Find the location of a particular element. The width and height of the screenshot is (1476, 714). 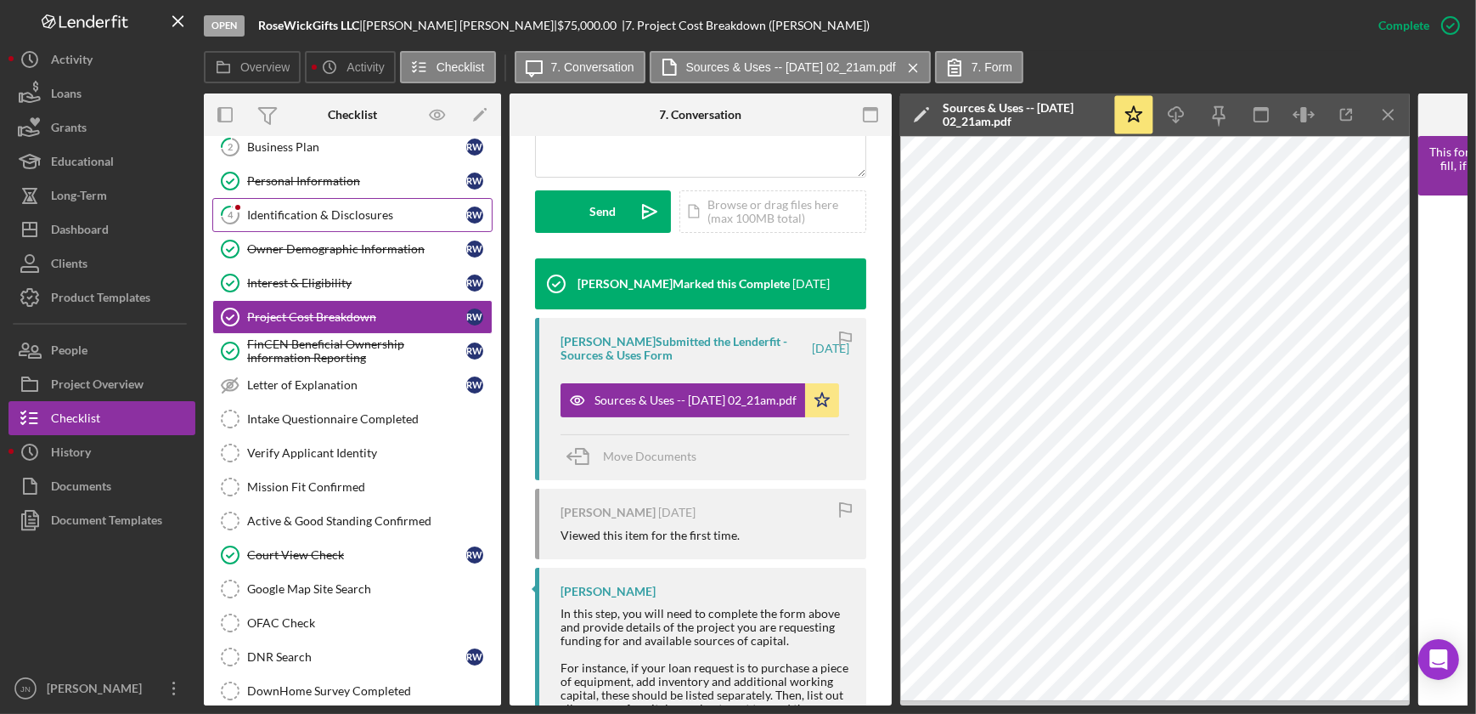

a: Personal InformationRW is located at coordinates (353, 181).